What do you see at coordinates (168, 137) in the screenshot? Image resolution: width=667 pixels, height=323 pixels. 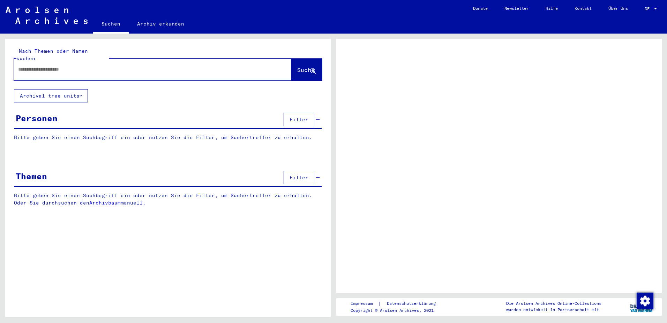 I see `p: Bitte geben Sie einen Suchbegriff ein oder nutzen Sie die Filter, um Suchertreffer zu erhalten.` at bounding box center [168, 137].